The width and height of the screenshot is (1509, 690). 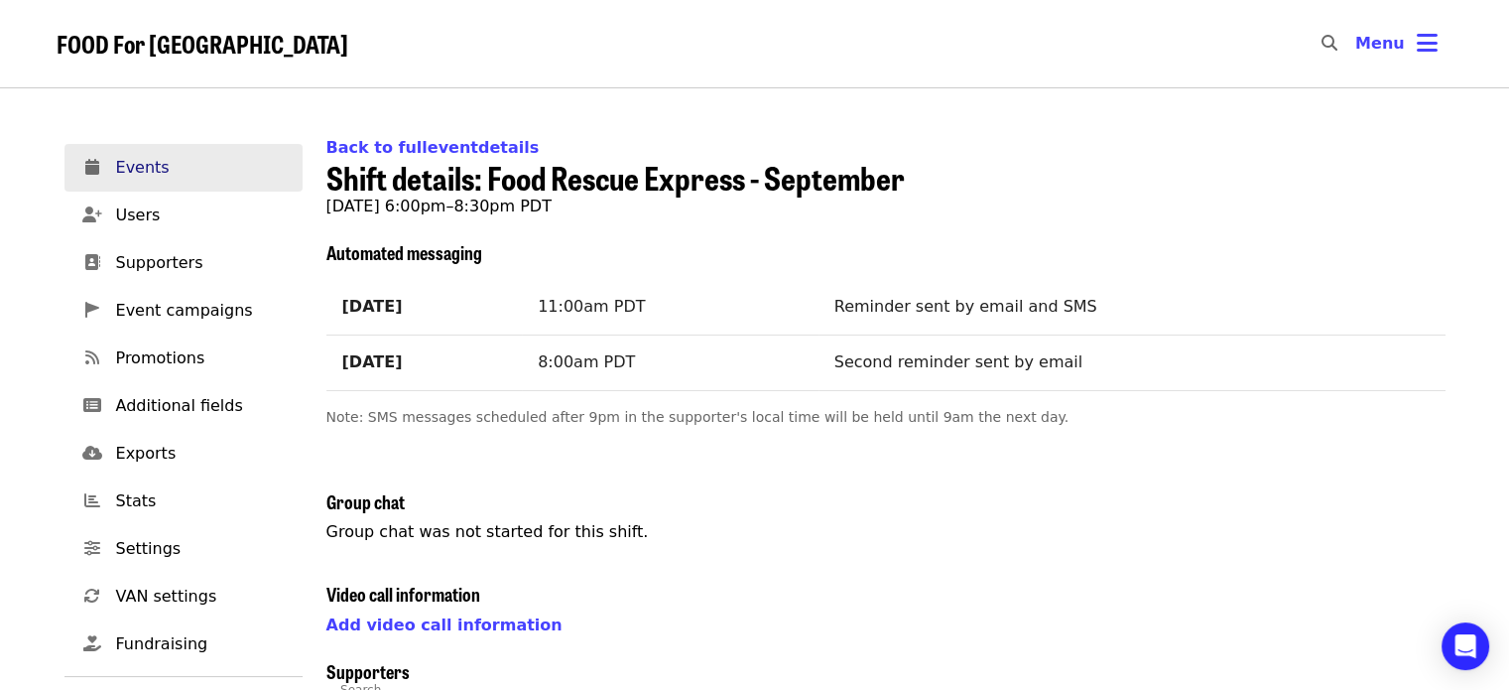 I want to click on i: calendar icon, so click(x=92, y=167).